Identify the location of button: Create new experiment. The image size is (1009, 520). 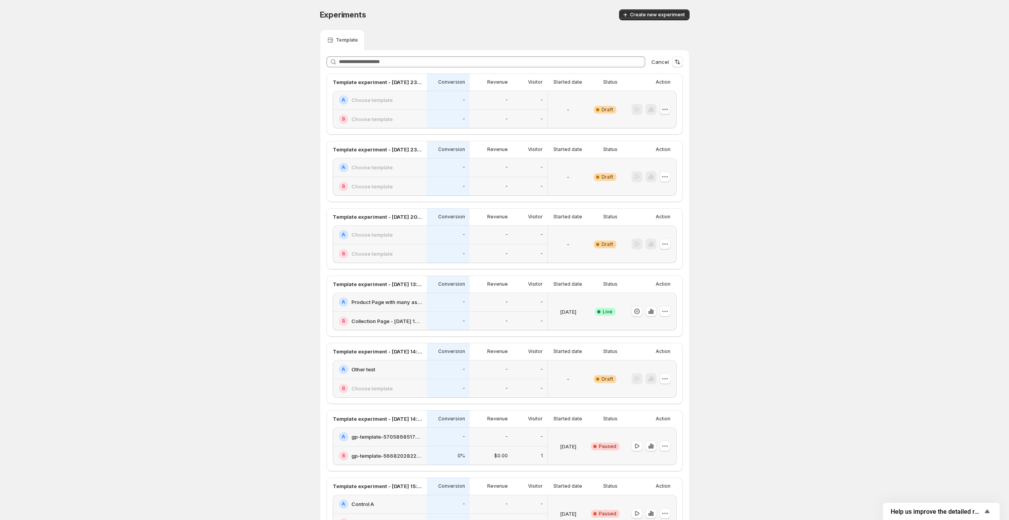
(654, 15).